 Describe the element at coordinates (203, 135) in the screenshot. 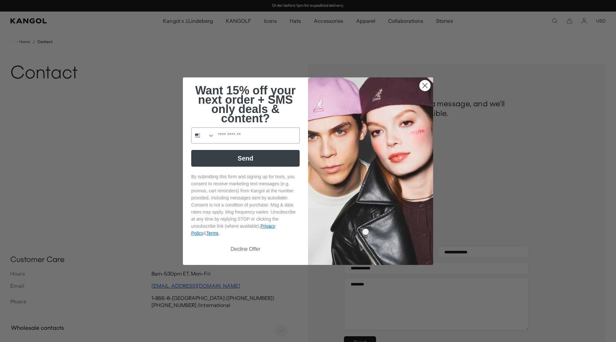

I see `button: Search Countries` at that location.